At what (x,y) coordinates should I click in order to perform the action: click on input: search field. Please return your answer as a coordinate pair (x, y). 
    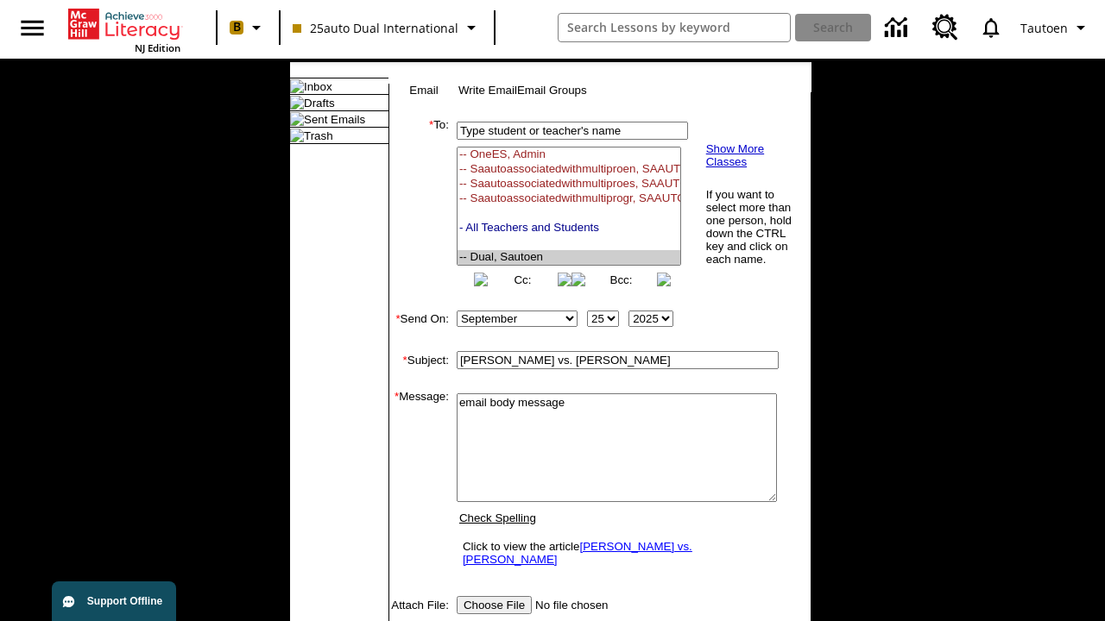
    Looking at the image, I should click on (674, 28).